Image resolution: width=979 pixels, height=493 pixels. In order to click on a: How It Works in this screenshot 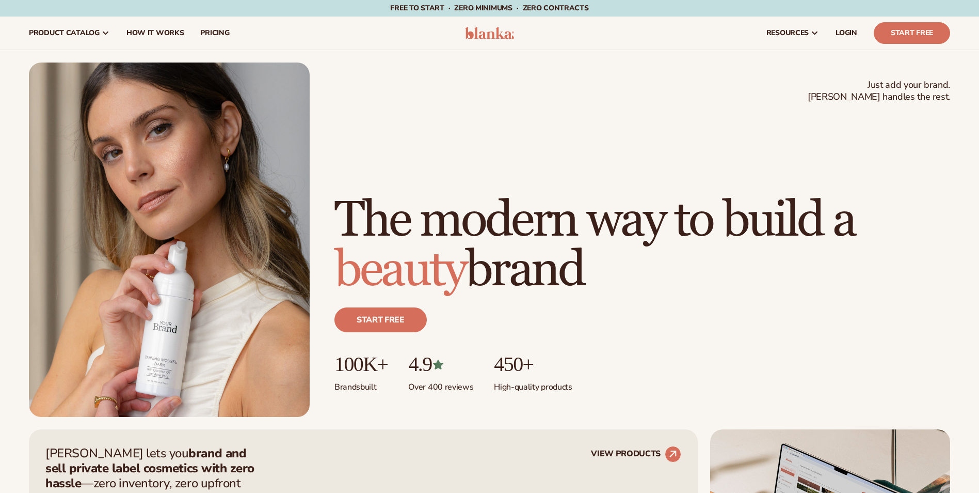, I will do `click(155, 33)`.